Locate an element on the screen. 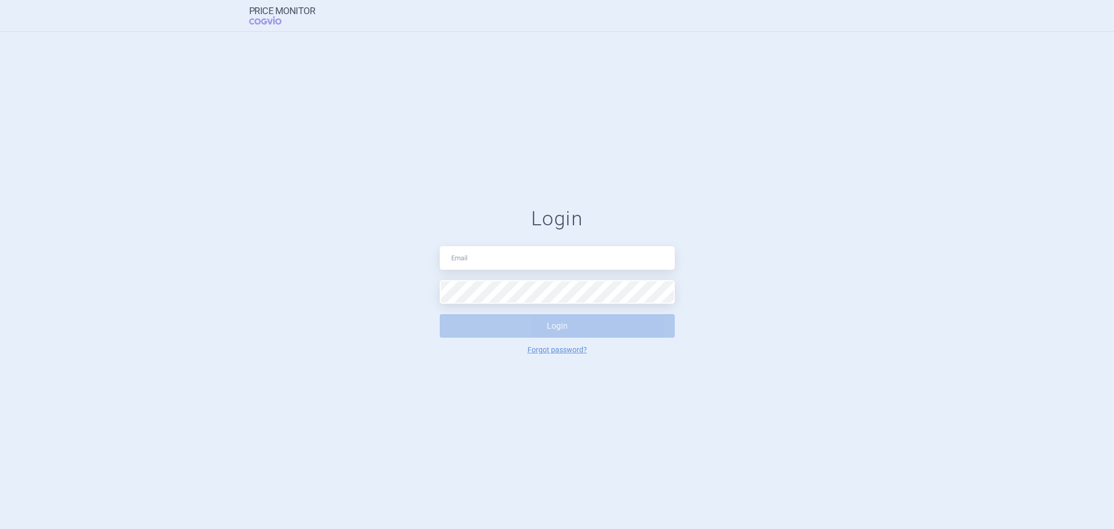  span: COGVIO is located at coordinates (273, 20).